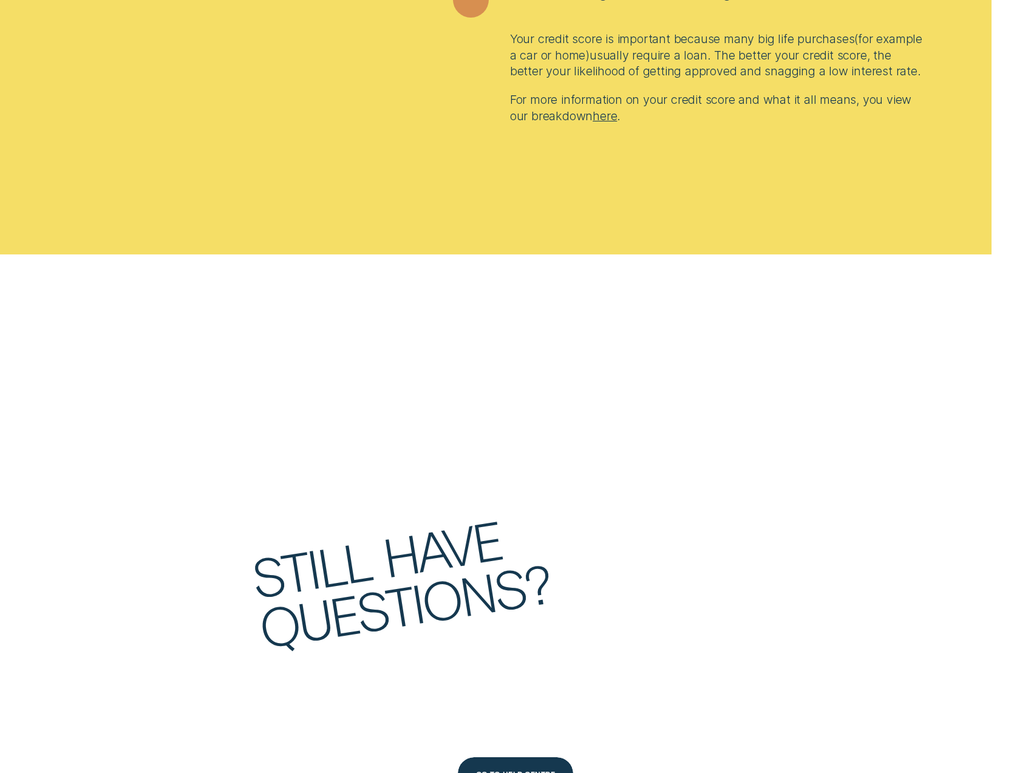  Describe the element at coordinates (401, 581) in the screenshot. I see `h2: Still have questions?` at that location.